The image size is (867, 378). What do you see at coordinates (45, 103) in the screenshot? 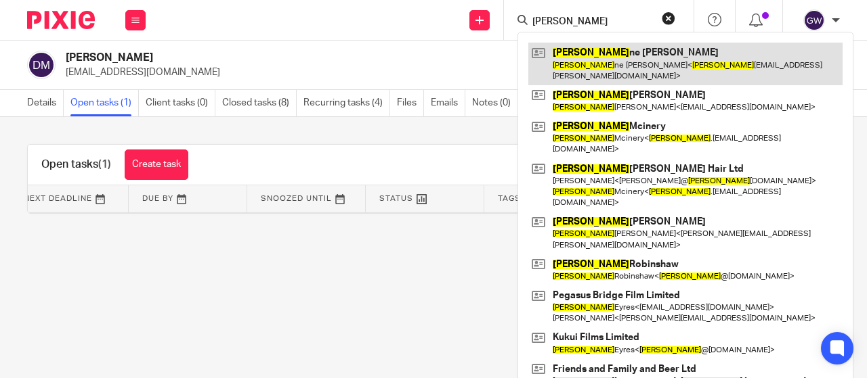
I see `a: Details` at bounding box center [45, 103].